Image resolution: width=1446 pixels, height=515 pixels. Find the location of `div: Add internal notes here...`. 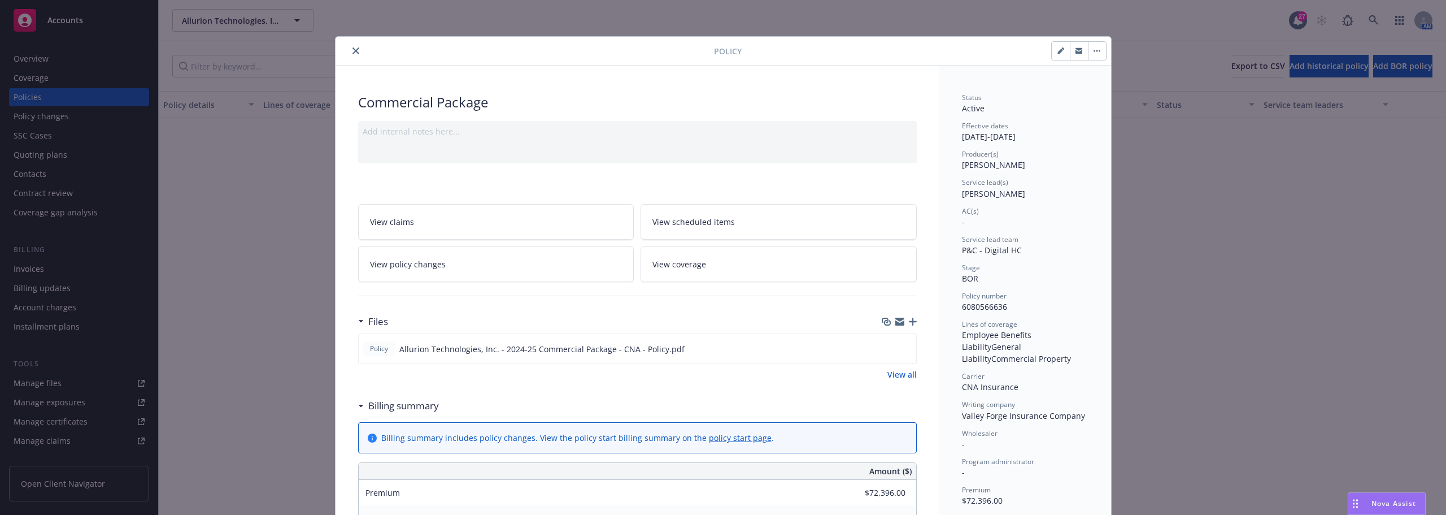

div: Add internal notes here... is located at coordinates (637, 131).